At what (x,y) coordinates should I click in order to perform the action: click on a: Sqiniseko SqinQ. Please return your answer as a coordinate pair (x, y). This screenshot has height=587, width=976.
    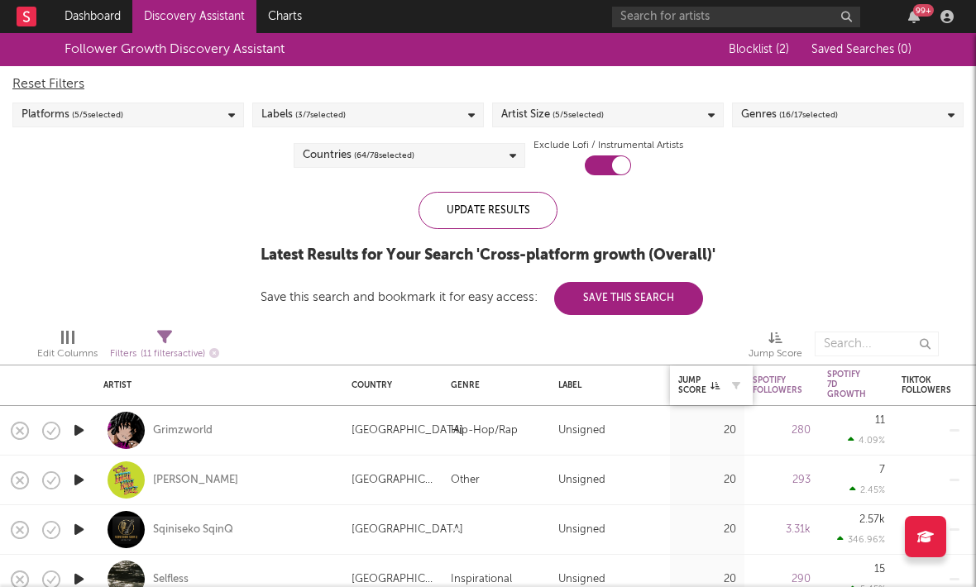
    Looking at the image, I should click on (193, 530).